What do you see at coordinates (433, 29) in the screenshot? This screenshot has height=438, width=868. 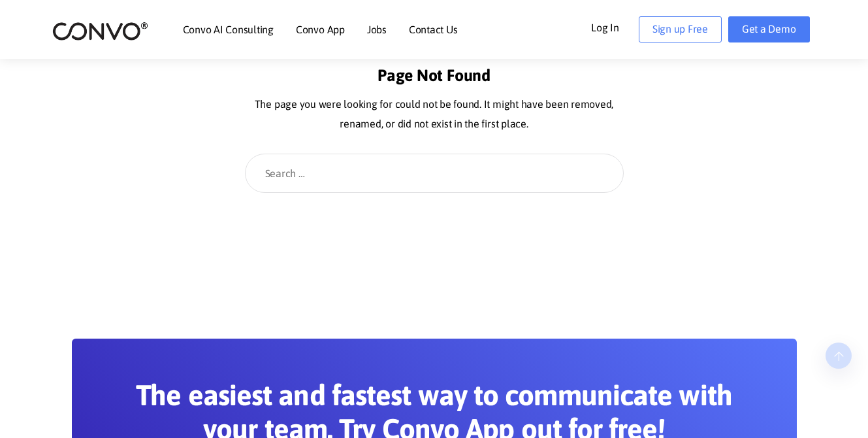 I see `a: Contact Us` at bounding box center [433, 29].